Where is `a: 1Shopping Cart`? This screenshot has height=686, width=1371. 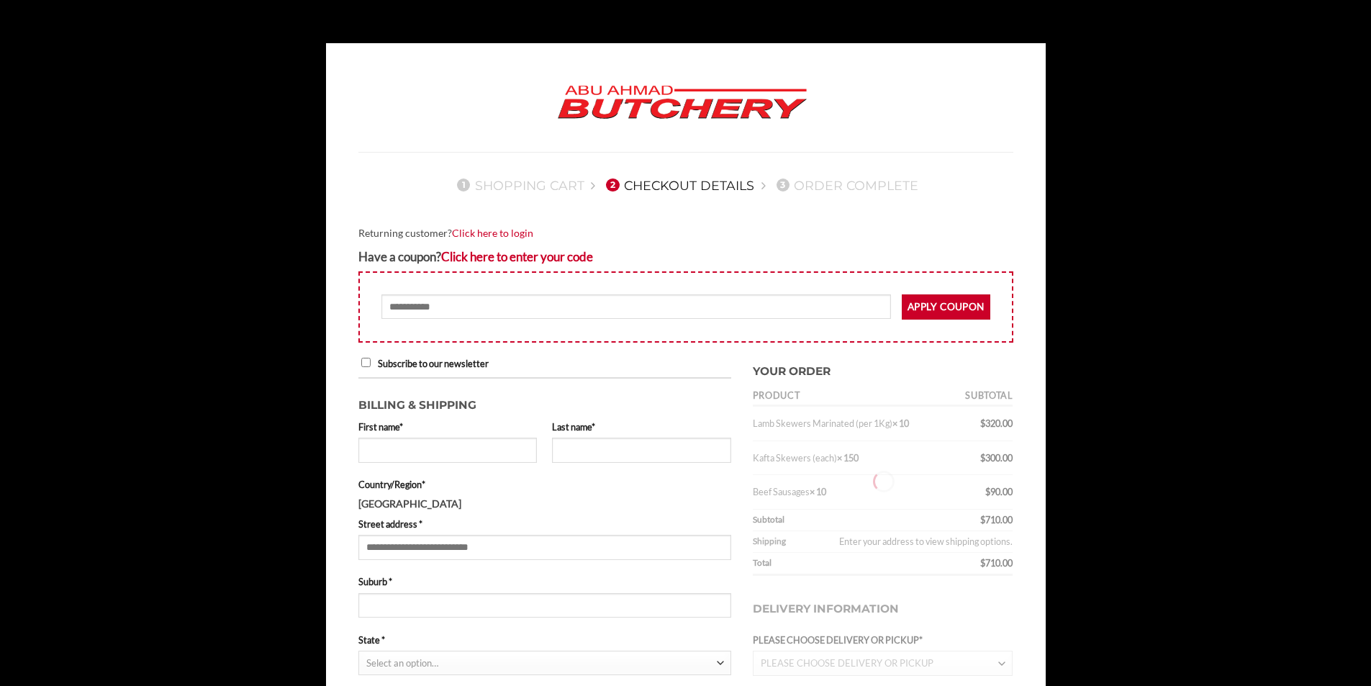 a: 1Shopping Cart is located at coordinates (518, 185).